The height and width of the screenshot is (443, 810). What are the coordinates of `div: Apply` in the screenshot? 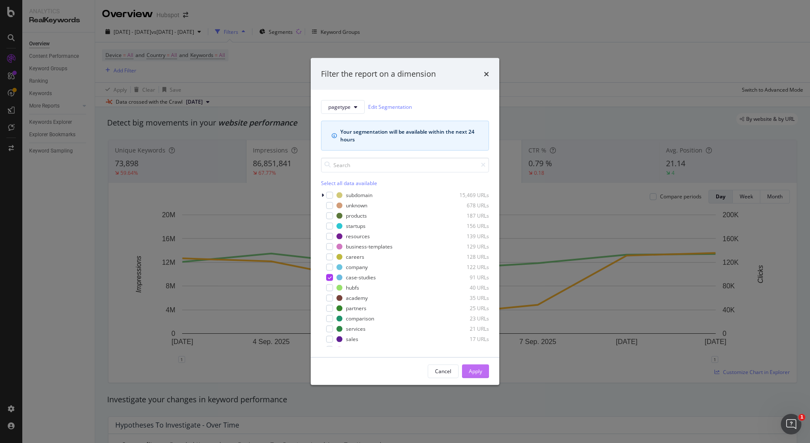 It's located at (475, 371).